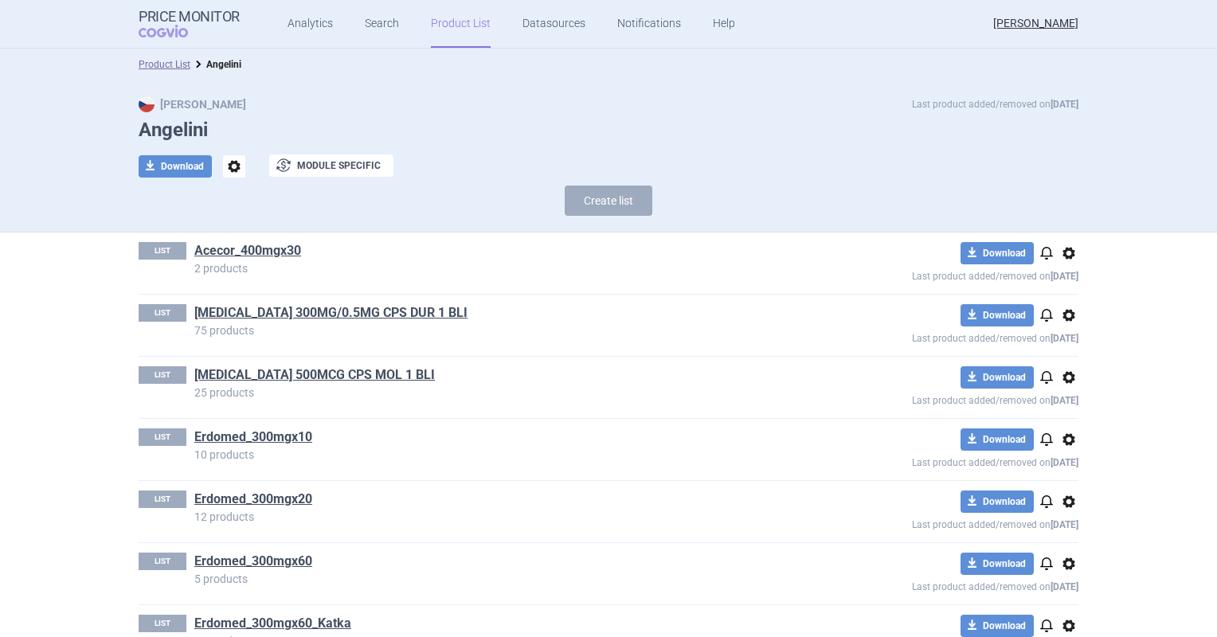 Image resolution: width=1217 pixels, height=637 pixels. What do you see at coordinates (253, 437) in the screenshot?
I see `a: Erdomed_300mgx10` at bounding box center [253, 437].